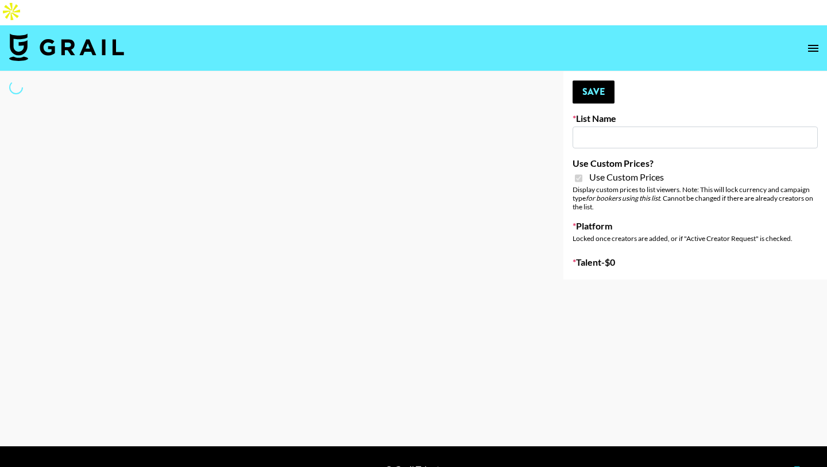 This screenshot has height=467, width=827. Describe the element at coordinates (623, 198) in the screenshot. I see `em: for bookers using this list` at that location.